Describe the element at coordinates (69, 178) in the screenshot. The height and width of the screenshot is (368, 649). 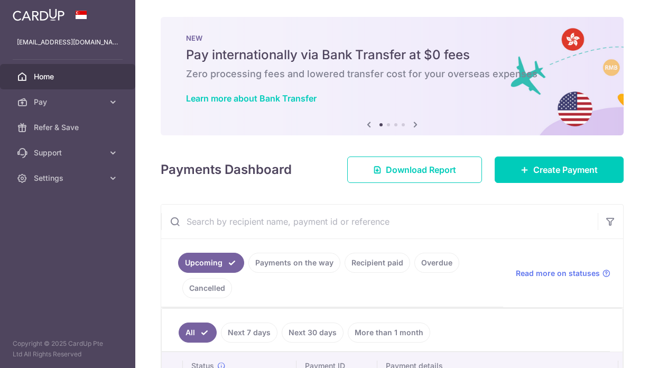
I see `span: Settings` at that location.